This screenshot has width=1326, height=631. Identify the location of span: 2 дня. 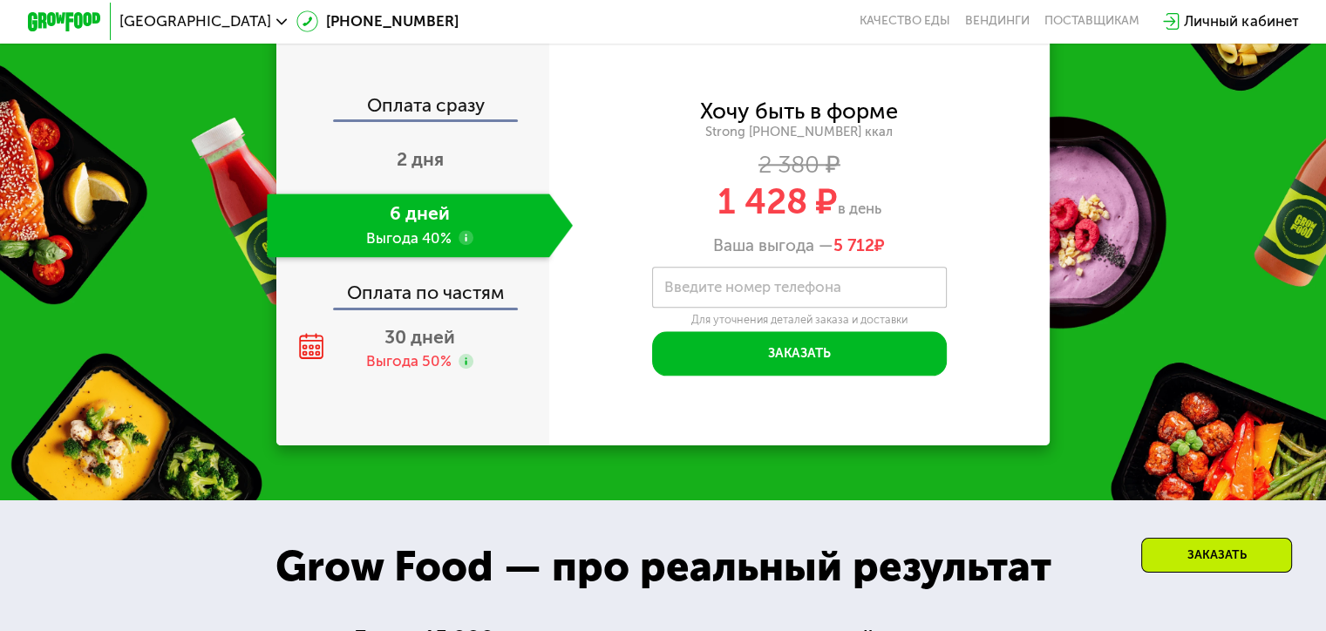
(420, 159).